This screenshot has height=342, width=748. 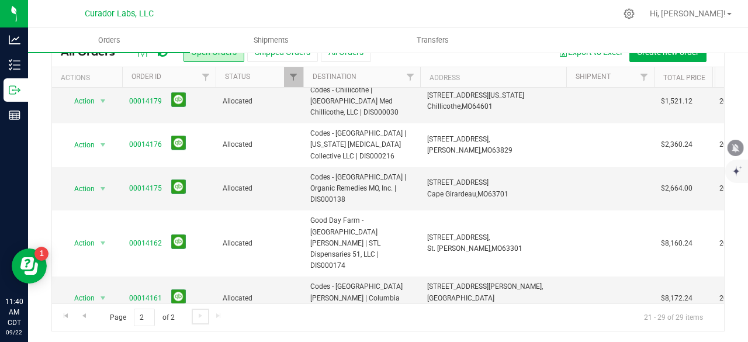 What do you see at coordinates (677, 188) in the screenshot?
I see `span: $2,664.00` at bounding box center [677, 188].